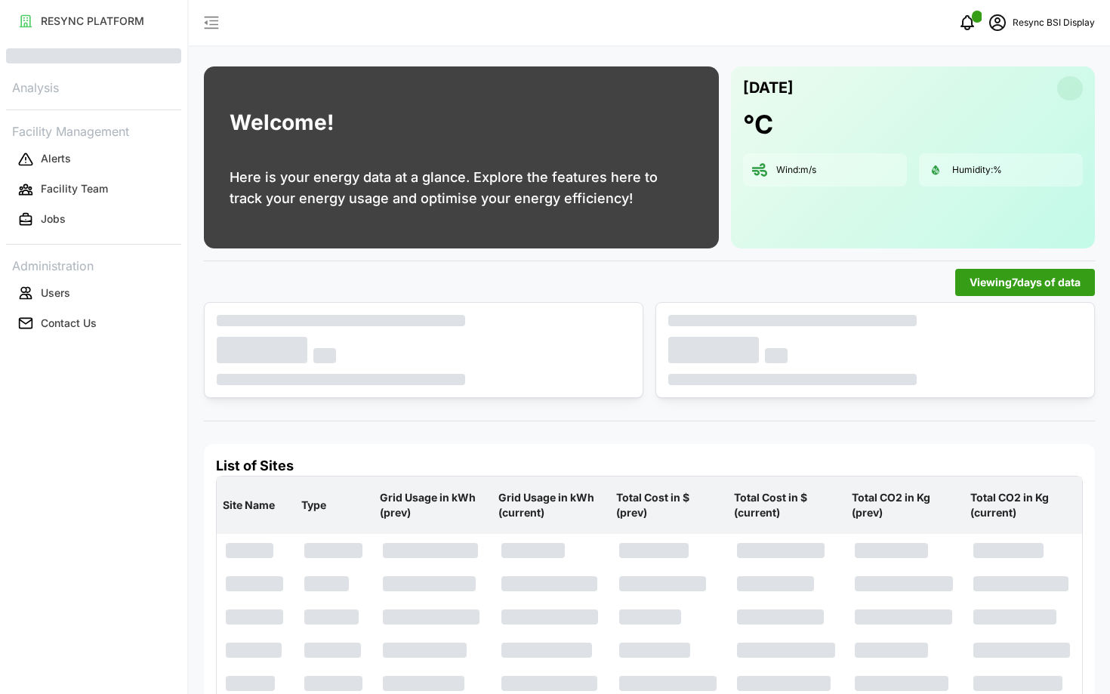 This screenshot has height=694, width=1110. Describe the element at coordinates (94, 293) in the screenshot. I see `a: Users` at that location.